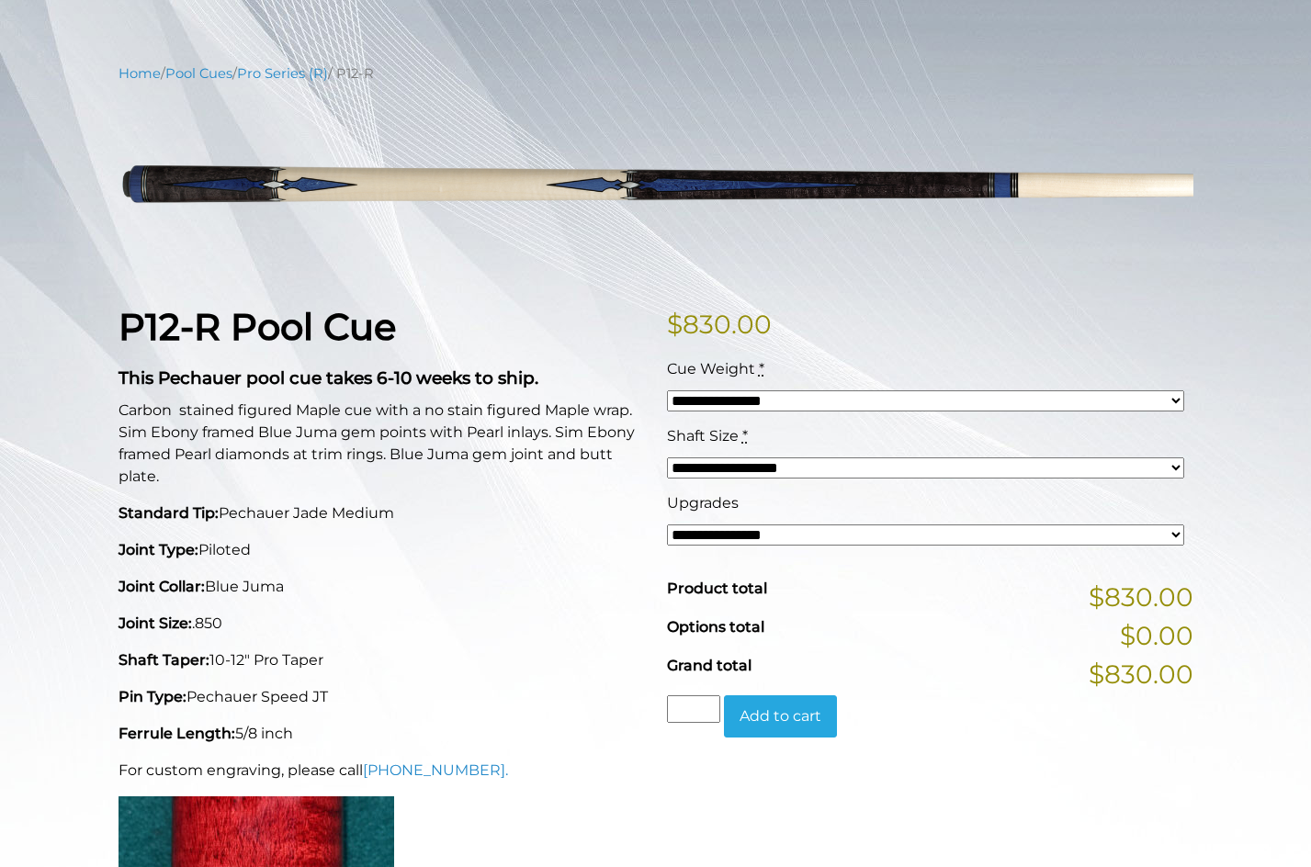 Image resolution: width=1311 pixels, height=867 pixels. What do you see at coordinates (703, 503) in the screenshot?
I see `span: Upgrades` at bounding box center [703, 503].